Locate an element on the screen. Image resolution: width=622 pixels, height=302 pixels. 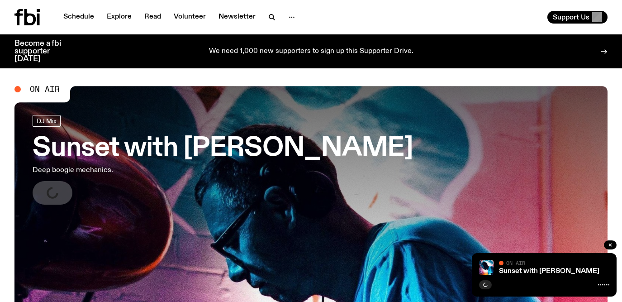
a: Schedule is located at coordinates (79, 17).